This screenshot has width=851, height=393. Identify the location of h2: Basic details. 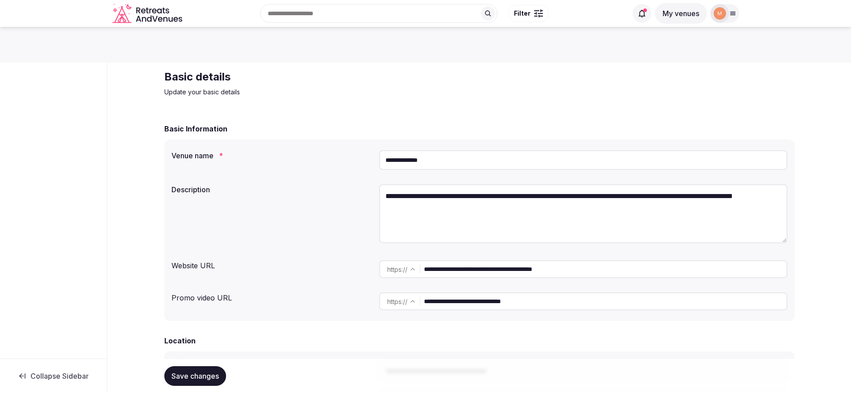
(315, 77).